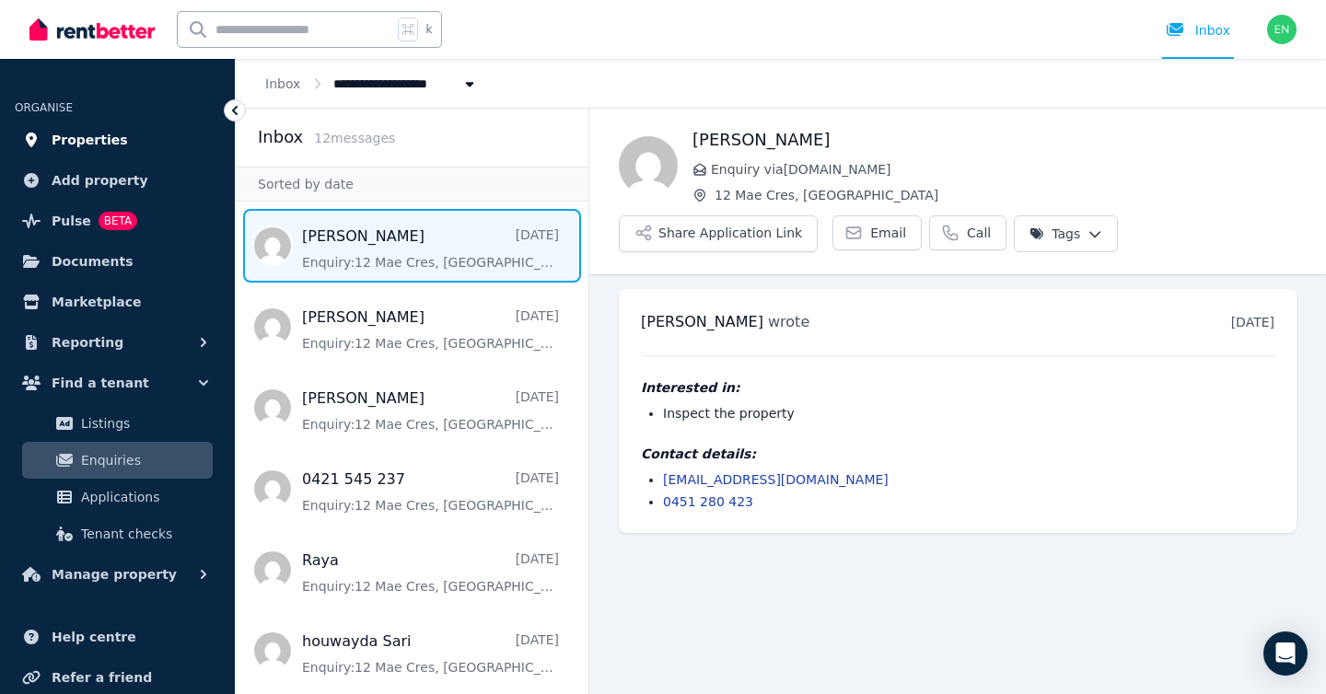  What do you see at coordinates (117, 180) in the screenshot?
I see `a: Add property` at bounding box center [117, 180].